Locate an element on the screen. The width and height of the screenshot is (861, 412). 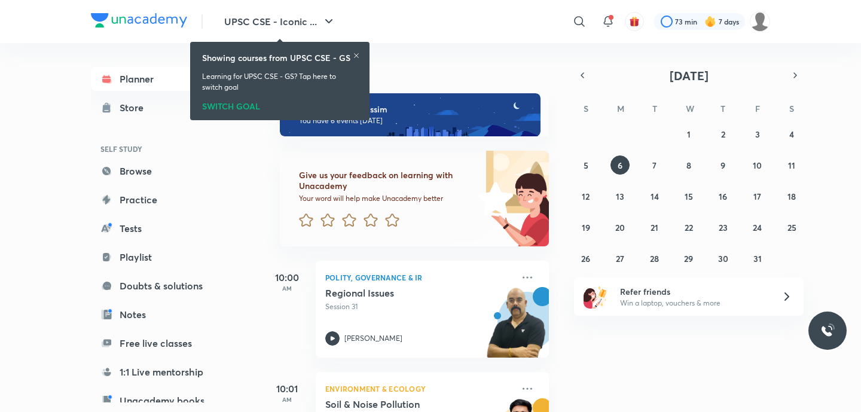
abbr: October 3, 2025 is located at coordinates (757, 134).